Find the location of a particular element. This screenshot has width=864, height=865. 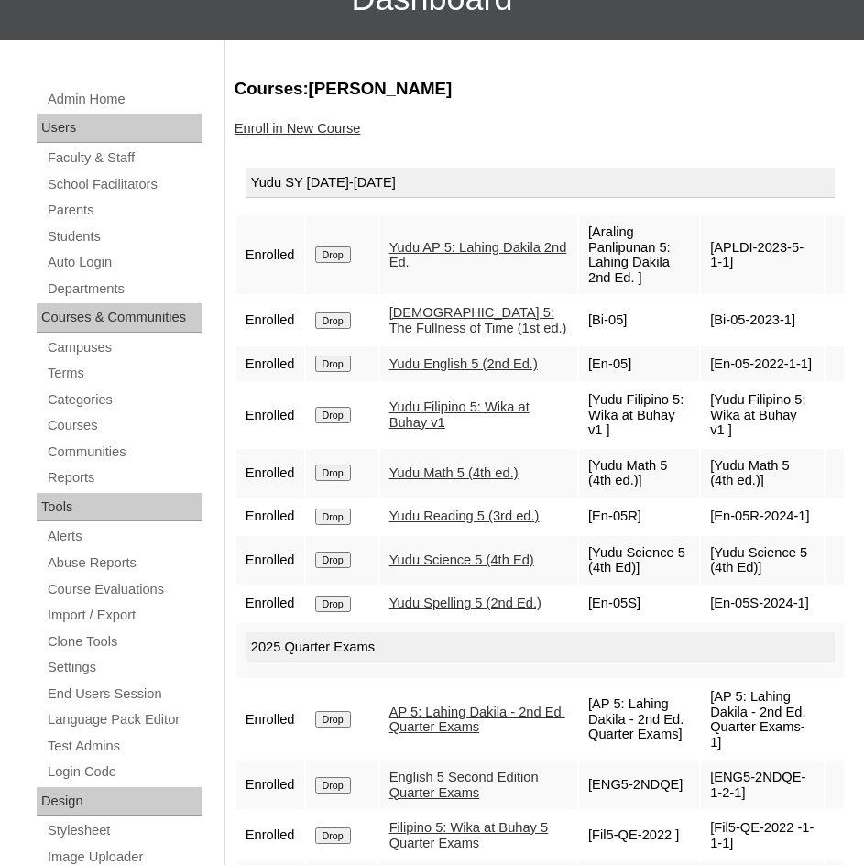

td: [ENG5-2NDQE] is located at coordinates (639, 784).